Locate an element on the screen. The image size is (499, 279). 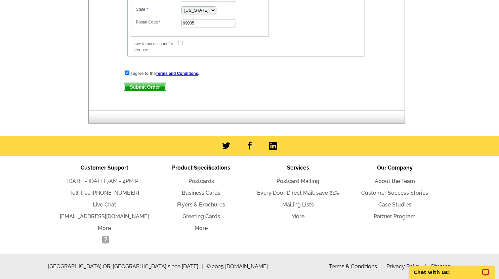
a: Mailing Lists is located at coordinates (298, 205).